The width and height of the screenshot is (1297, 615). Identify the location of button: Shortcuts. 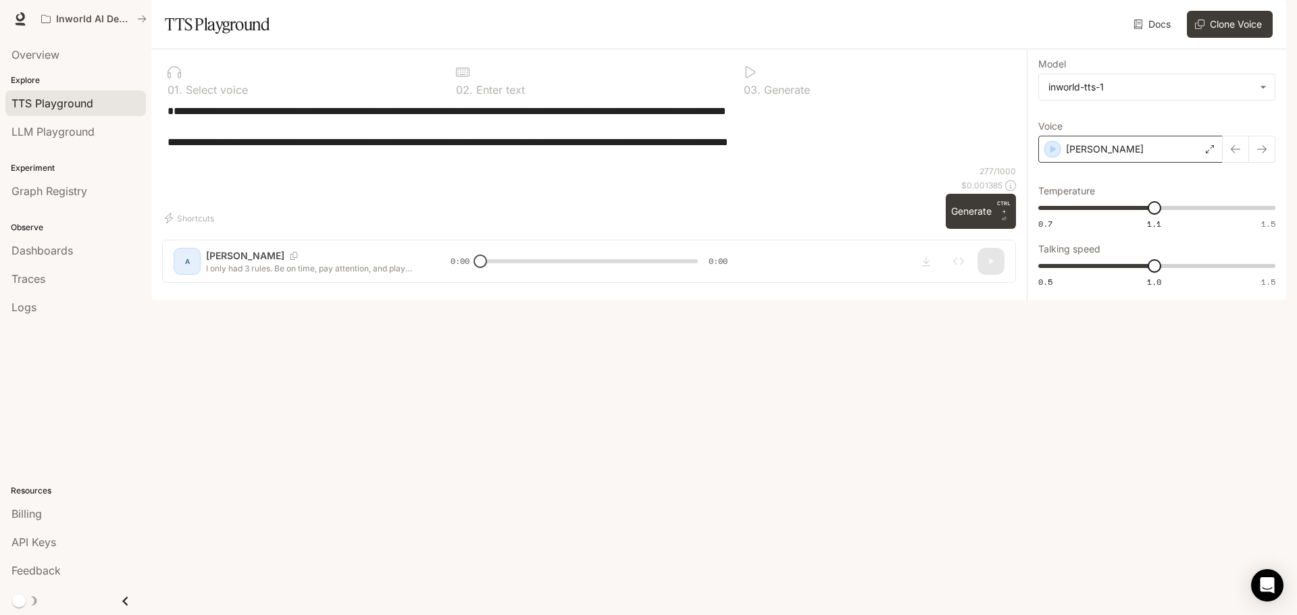
(190, 218).